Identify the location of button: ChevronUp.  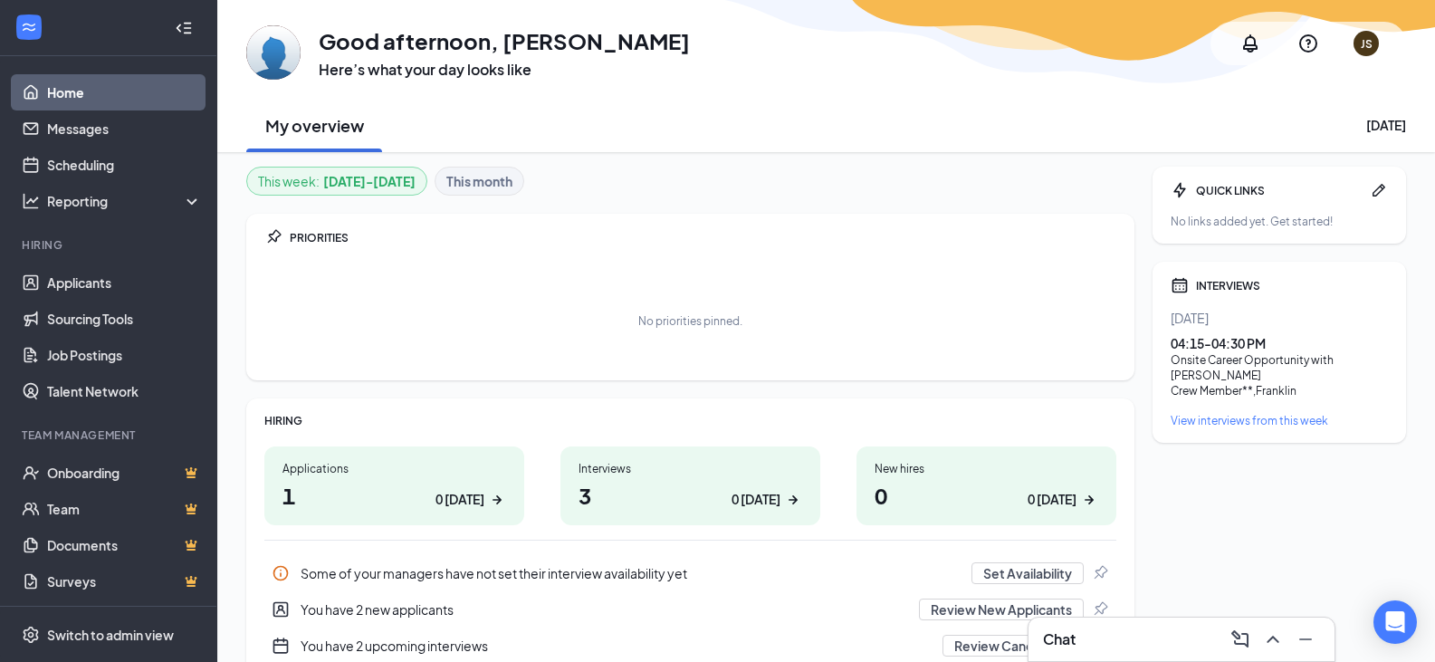
(1273, 639).